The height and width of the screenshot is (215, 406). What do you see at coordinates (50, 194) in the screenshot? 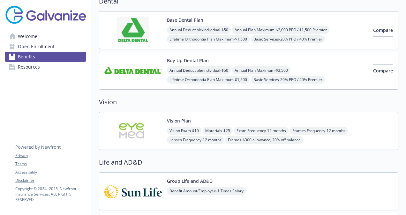
I see `p: Copyright © 2024 - 2025 , Newfront Insurance Services, ALL RIGHTS RESERVED` at bounding box center [50, 194].